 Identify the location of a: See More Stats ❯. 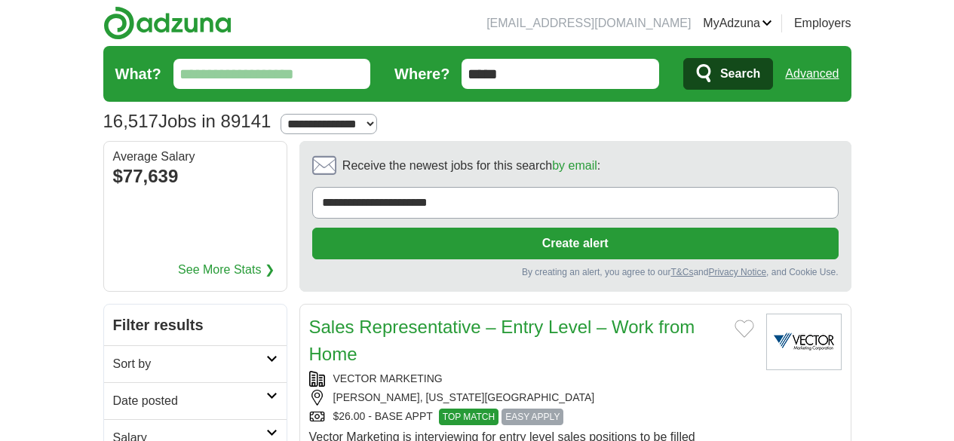
(226, 270).